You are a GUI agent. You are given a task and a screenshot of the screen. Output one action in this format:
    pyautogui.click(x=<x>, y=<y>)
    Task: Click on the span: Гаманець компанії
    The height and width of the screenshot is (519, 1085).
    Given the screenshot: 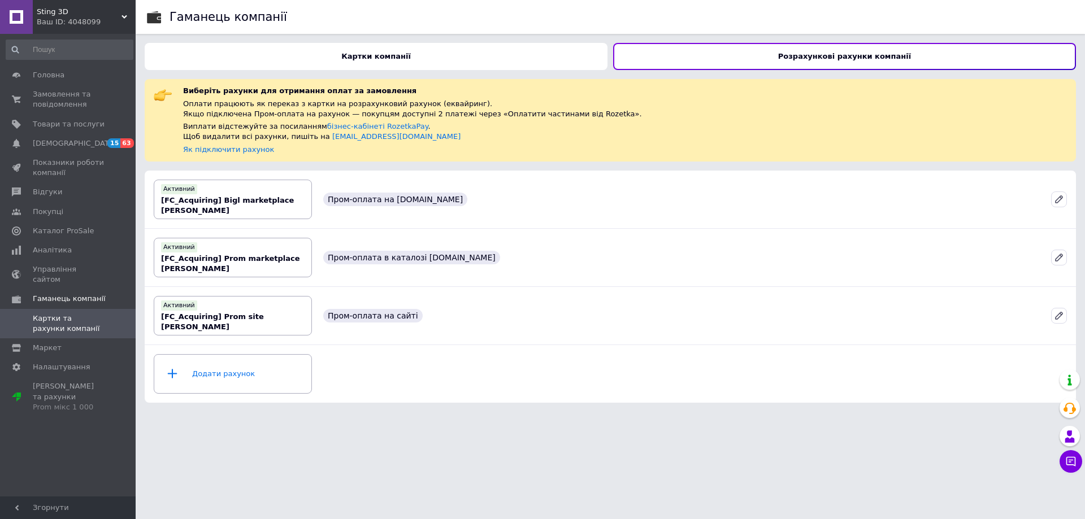 What is the action you would take?
    pyautogui.click(x=69, y=299)
    